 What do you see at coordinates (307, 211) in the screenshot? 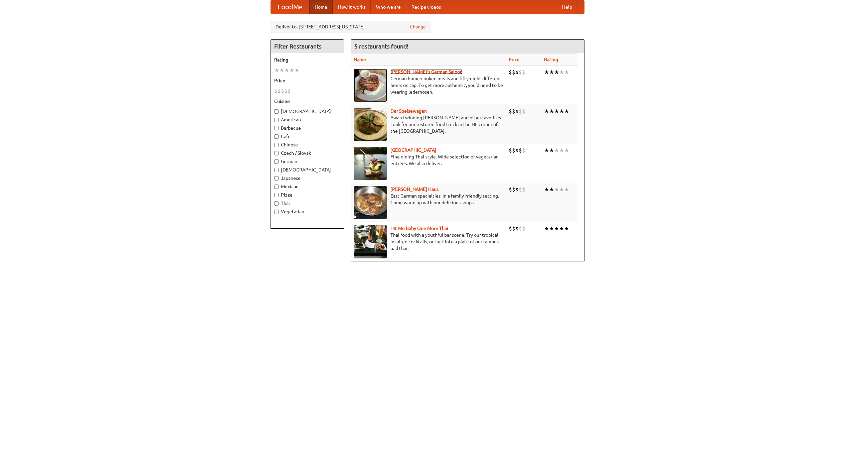
I see `label: Vegetarian` at bounding box center [307, 211].